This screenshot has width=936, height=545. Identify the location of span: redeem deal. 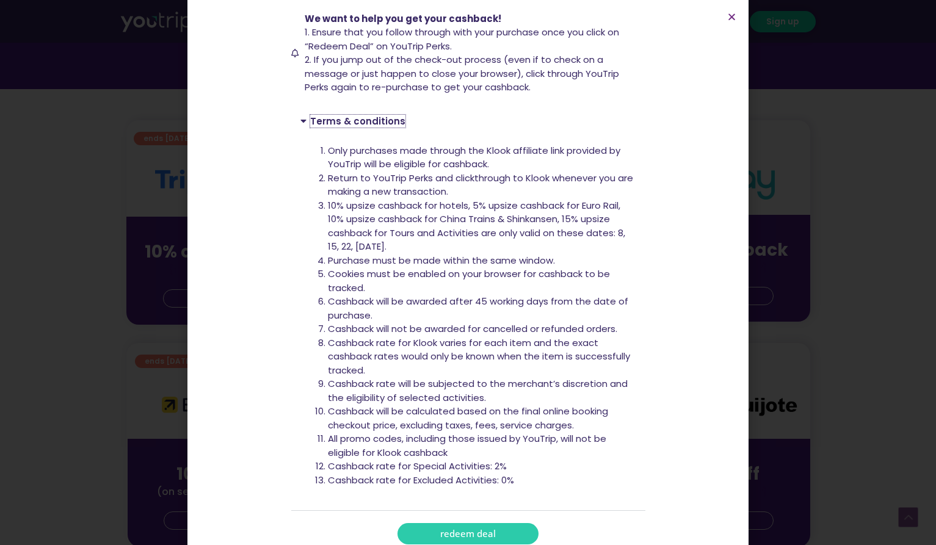
(468, 534).